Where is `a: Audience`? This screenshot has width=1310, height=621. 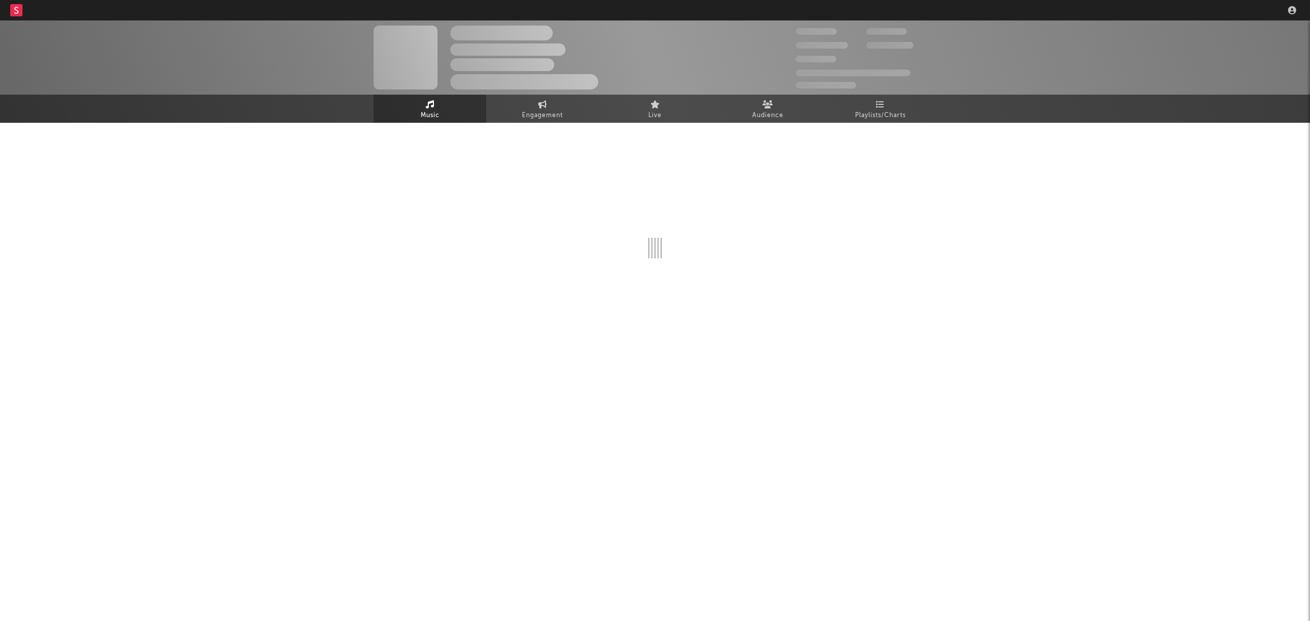
a: Audience is located at coordinates (768, 108).